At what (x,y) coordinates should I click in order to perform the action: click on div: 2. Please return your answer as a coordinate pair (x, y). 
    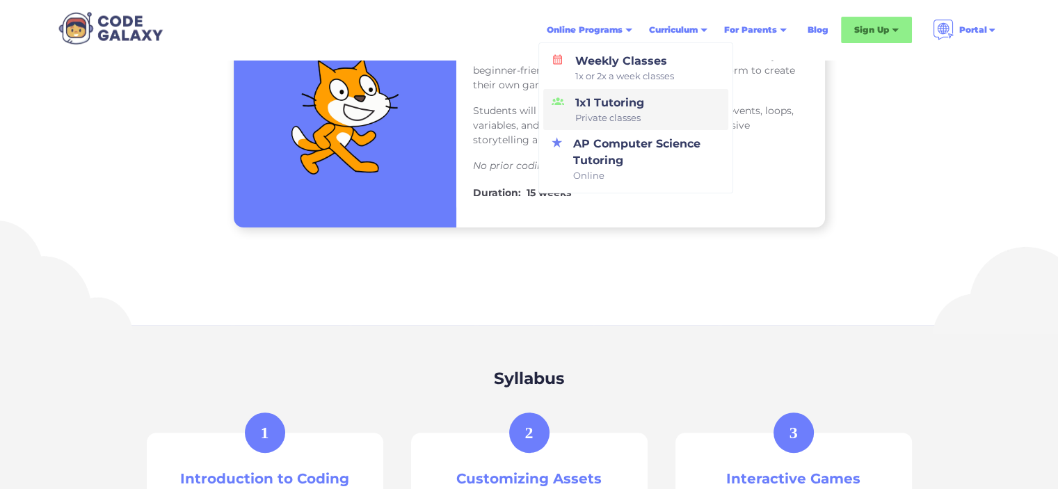
    Looking at the image, I should click on (529, 433).